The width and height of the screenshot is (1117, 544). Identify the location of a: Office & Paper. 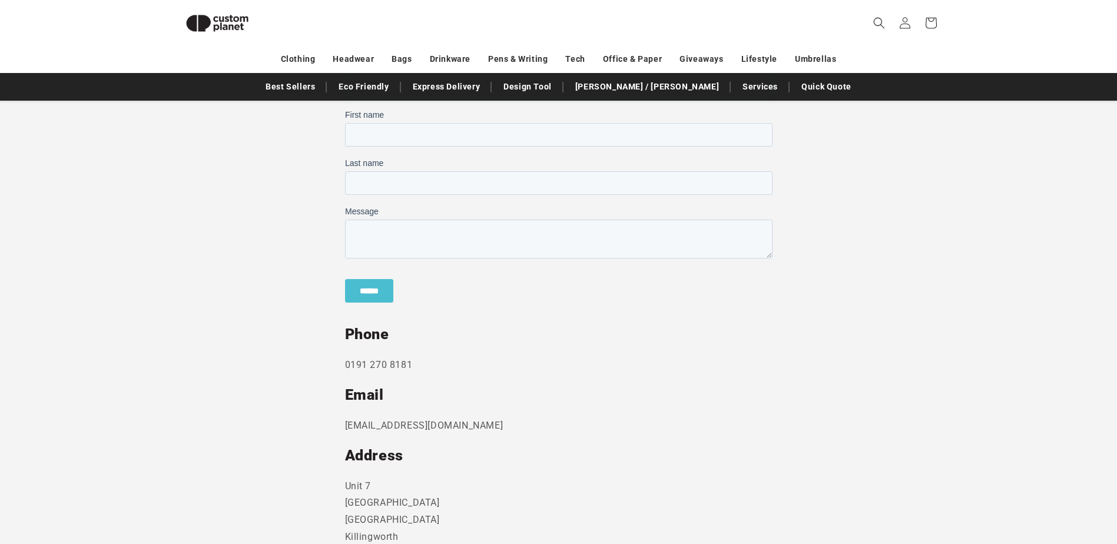
(633, 59).